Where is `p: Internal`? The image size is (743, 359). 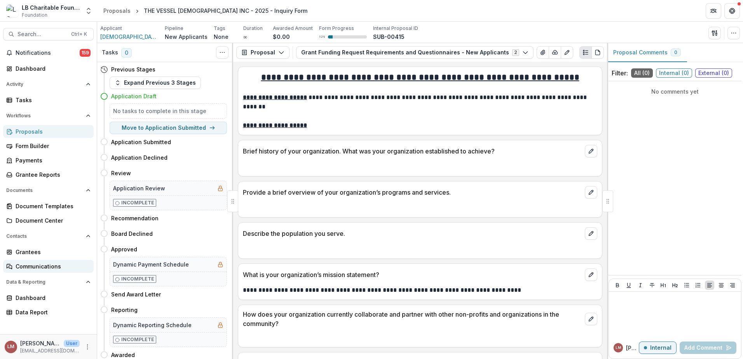 p: Internal is located at coordinates (660, 348).